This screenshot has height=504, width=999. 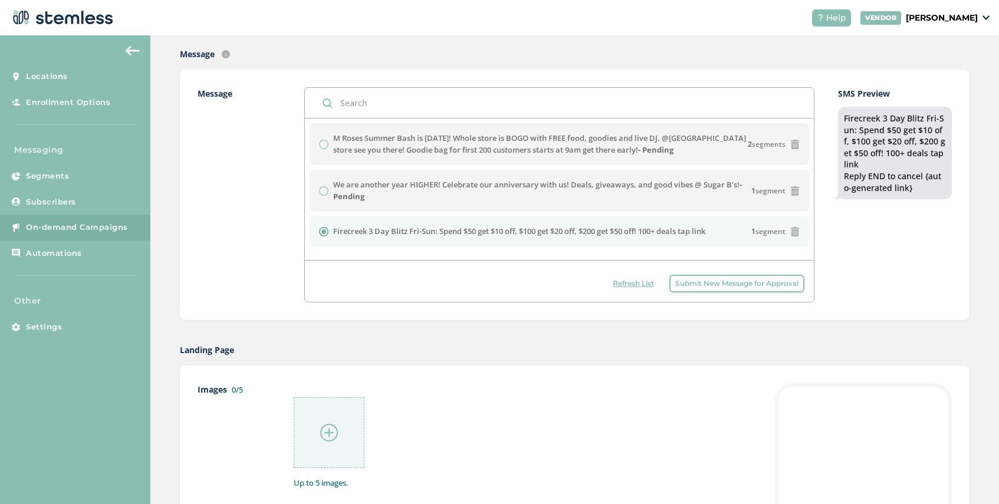 What do you see at coordinates (634, 284) in the screenshot?
I see `span: Refresh List` at bounding box center [634, 284].